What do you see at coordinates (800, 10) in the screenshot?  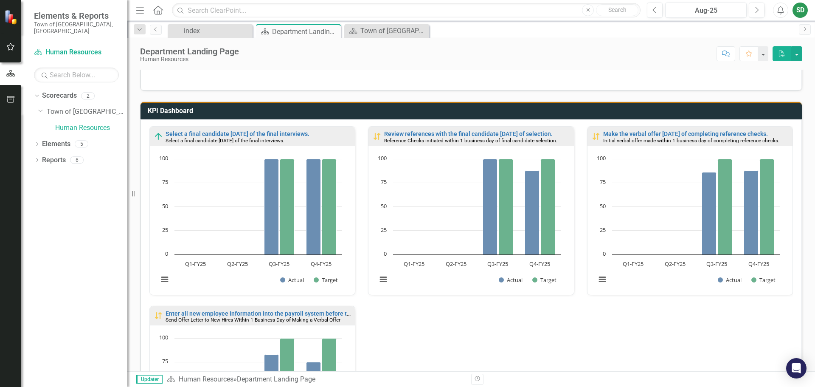 I see `button: SD` at bounding box center [800, 10].